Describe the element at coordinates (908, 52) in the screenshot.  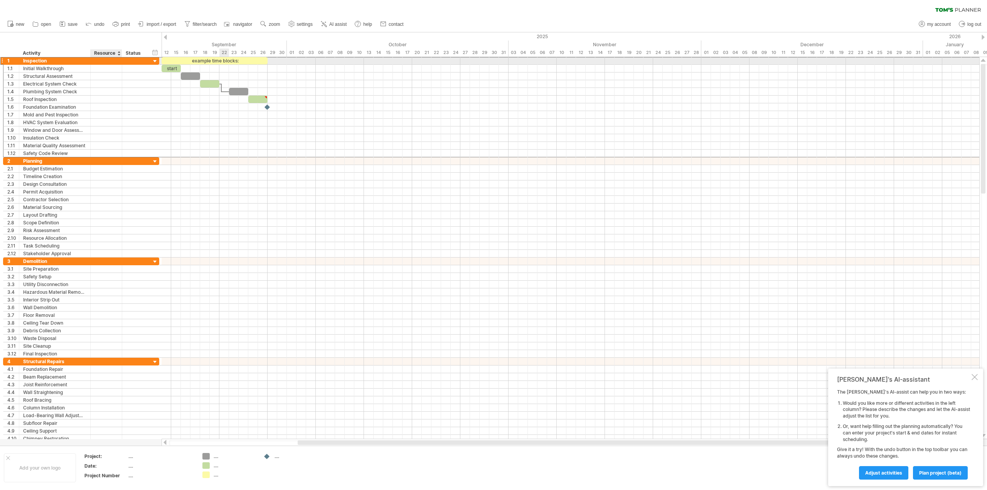
I see `div: Tuesday, 30 December 2025` at that location.